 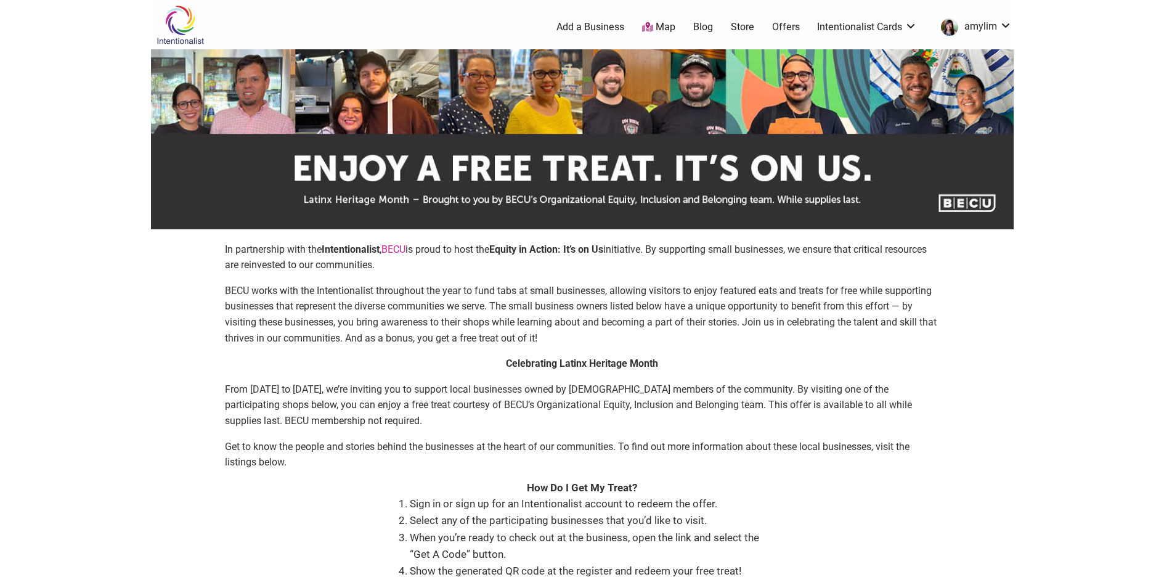 What do you see at coordinates (703, 27) in the screenshot?
I see `a: Blog` at bounding box center [703, 27].